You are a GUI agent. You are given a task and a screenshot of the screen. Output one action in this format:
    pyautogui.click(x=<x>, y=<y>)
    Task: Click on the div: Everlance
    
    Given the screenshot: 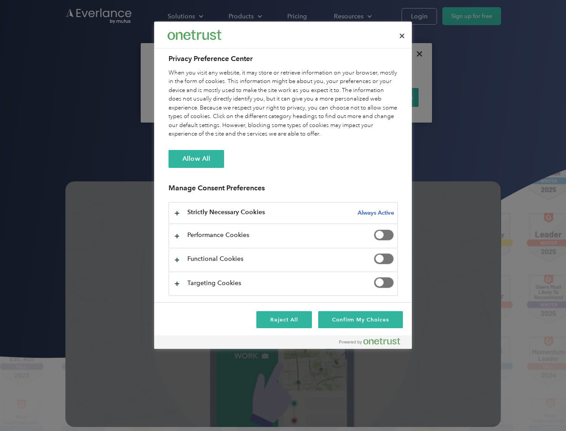 What is the action you would take?
    pyautogui.click(x=195, y=35)
    